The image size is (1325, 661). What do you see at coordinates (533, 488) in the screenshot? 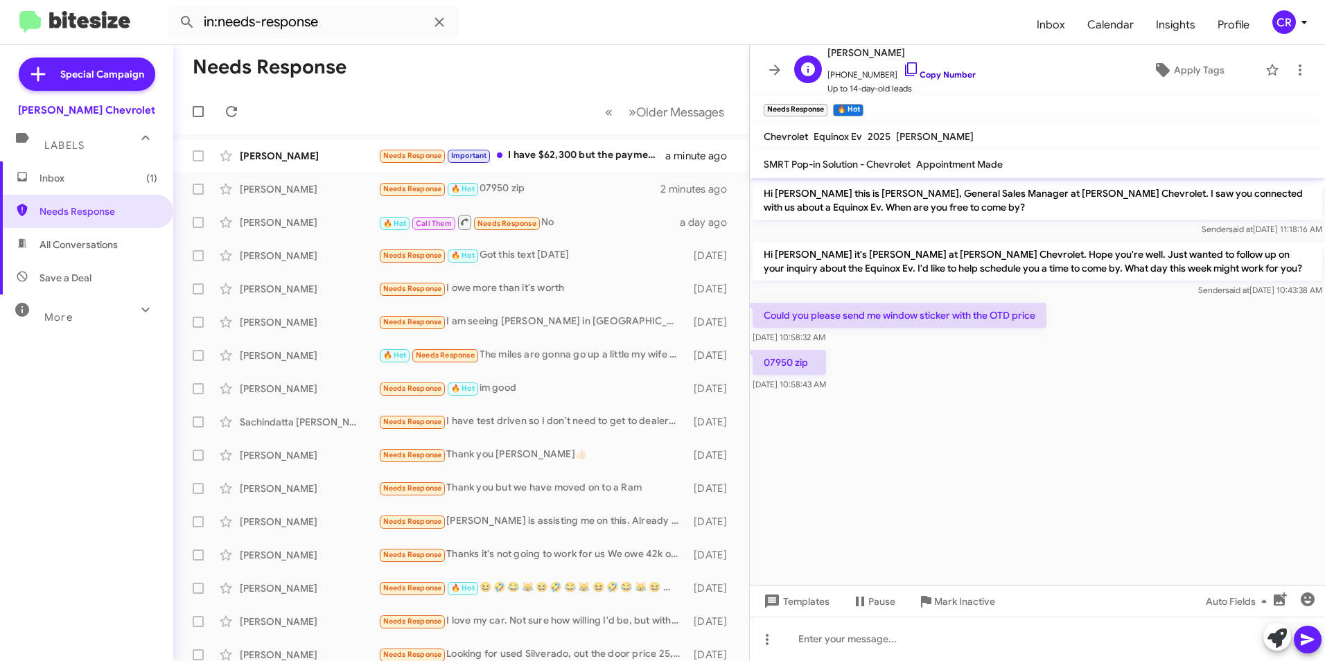
I see `div: Thank you but we have moved on to a Ram` at bounding box center [533, 488].